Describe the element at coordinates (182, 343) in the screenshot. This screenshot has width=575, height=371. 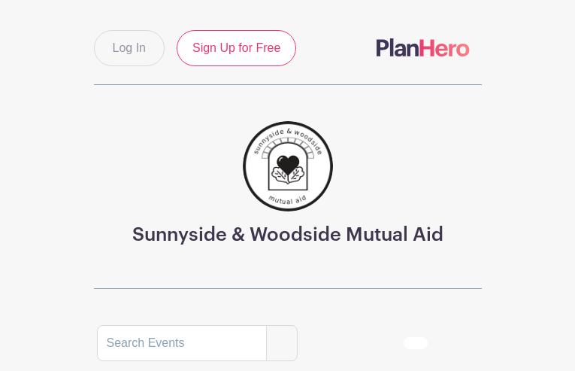
I see `input: Search Events` at that location.